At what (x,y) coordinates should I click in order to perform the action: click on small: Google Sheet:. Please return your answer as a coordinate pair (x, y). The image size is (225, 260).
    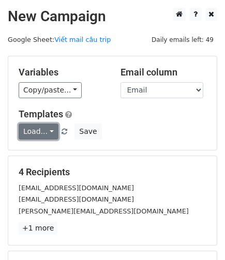
    Looking at the image, I should click on (59, 39).